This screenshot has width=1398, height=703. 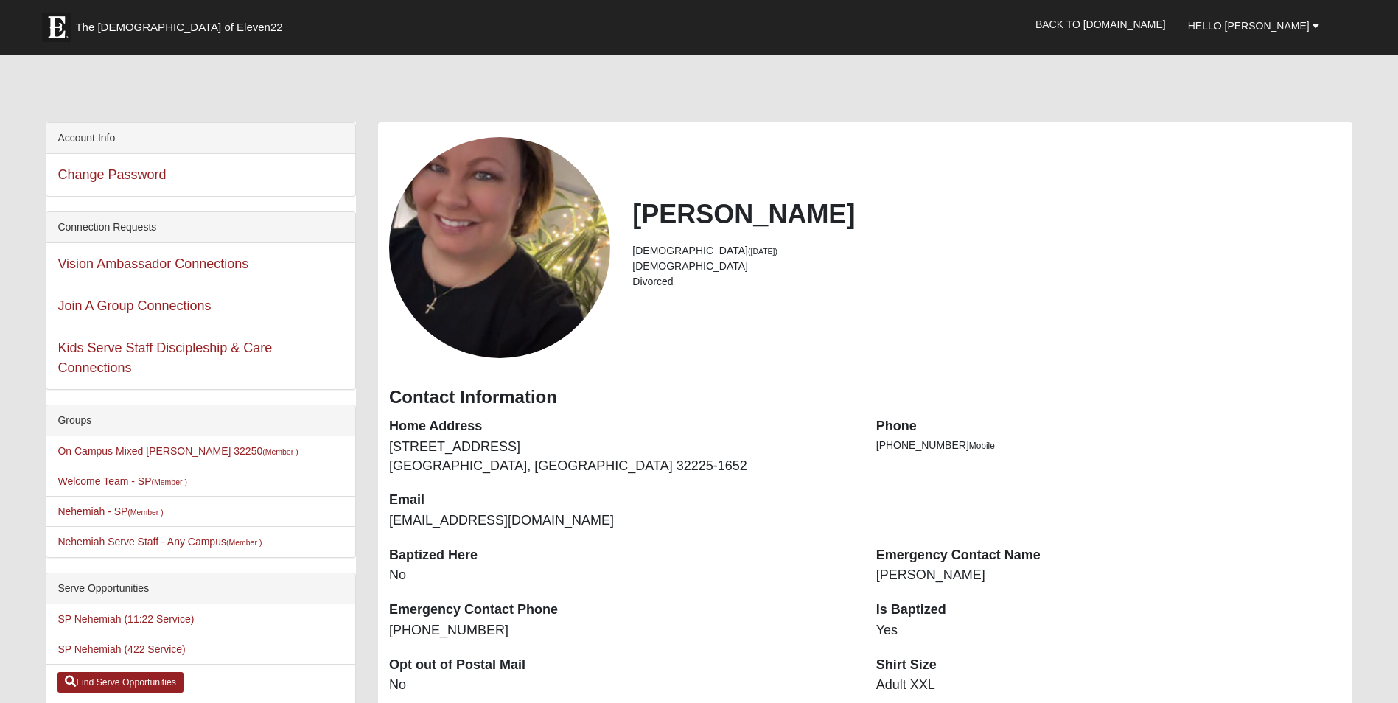 What do you see at coordinates (621, 427) in the screenshot?
I see `dt: Home Address` at bounding box center [621, 427].